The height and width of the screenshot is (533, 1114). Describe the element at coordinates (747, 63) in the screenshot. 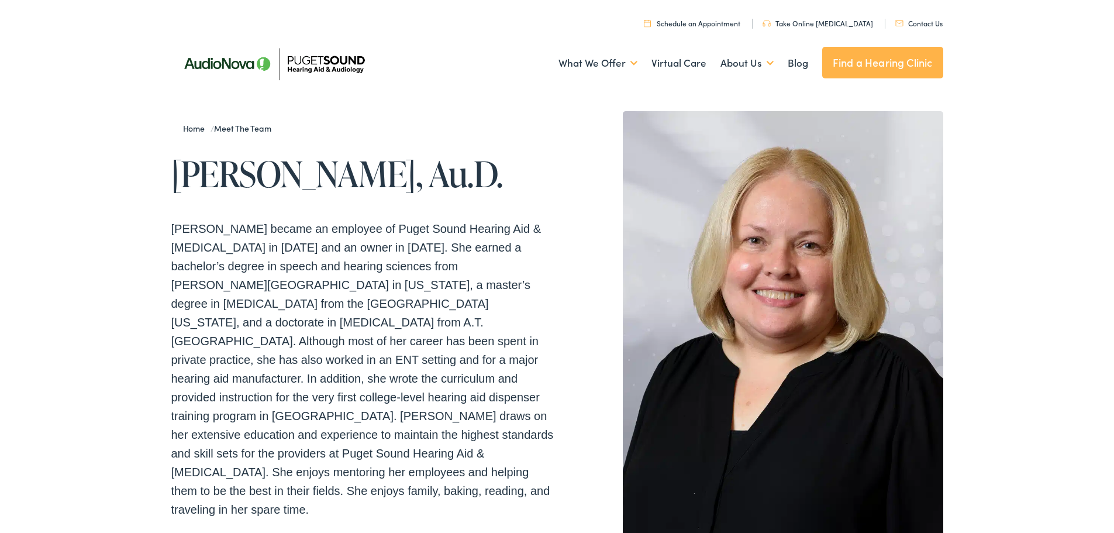

I see `a: About Us` at that location.